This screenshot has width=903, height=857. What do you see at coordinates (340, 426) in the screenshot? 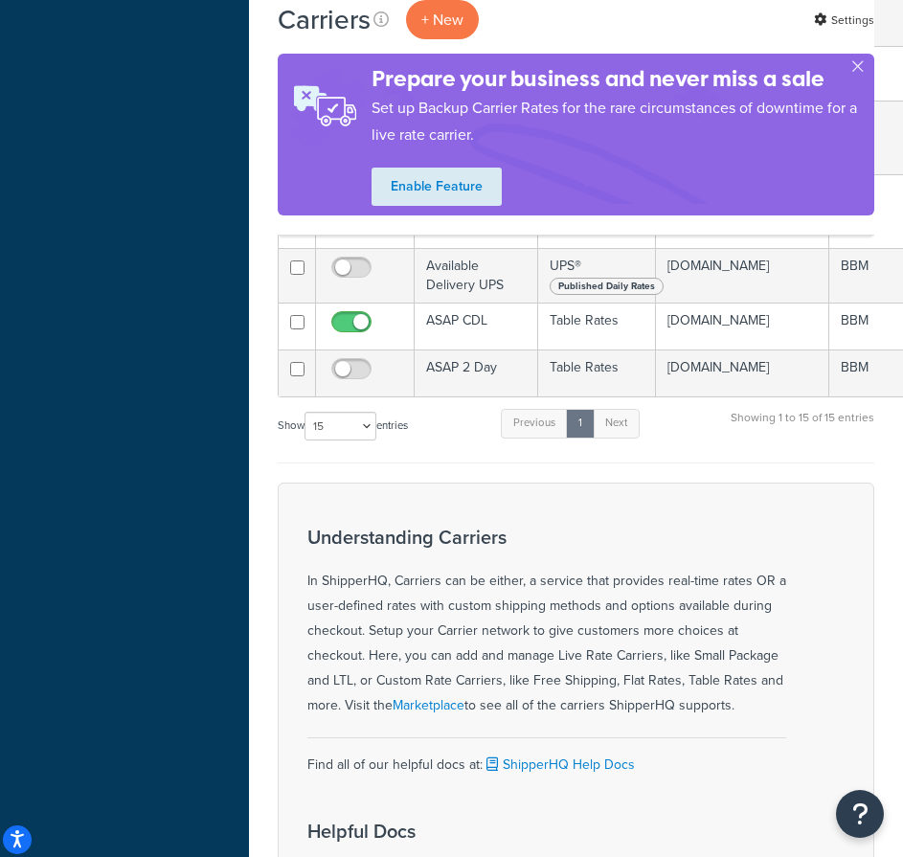
I see `select: Showentries` at bounding box center [340, 426].